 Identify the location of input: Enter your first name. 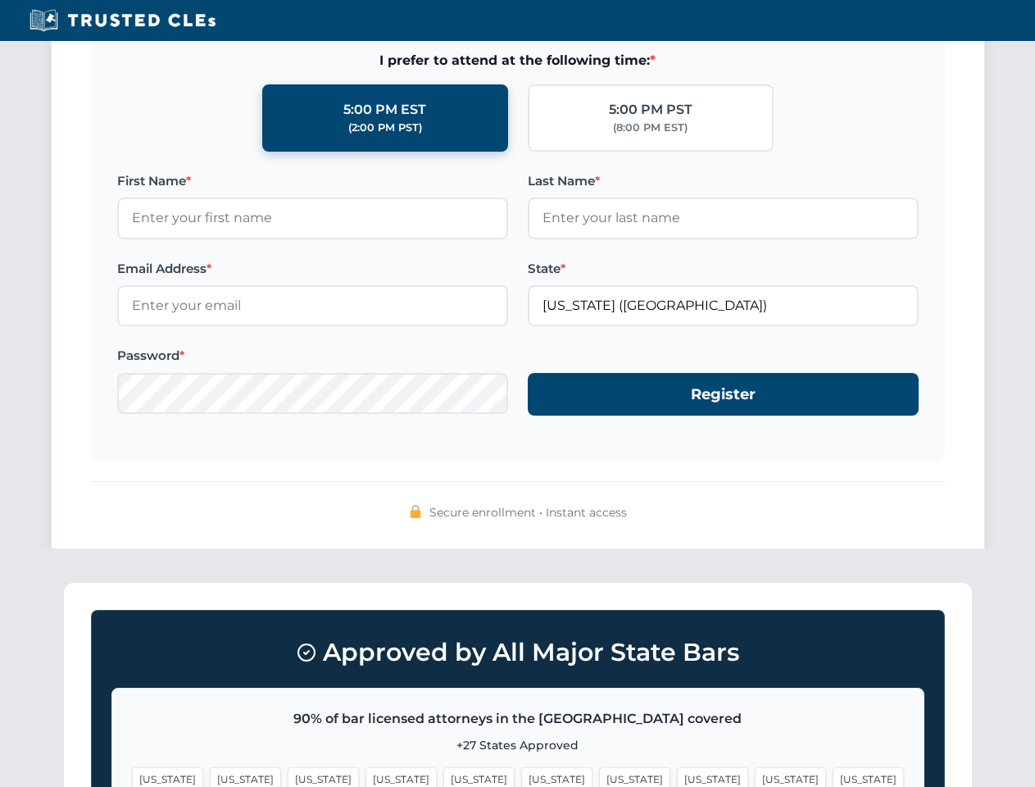
(312, 218).